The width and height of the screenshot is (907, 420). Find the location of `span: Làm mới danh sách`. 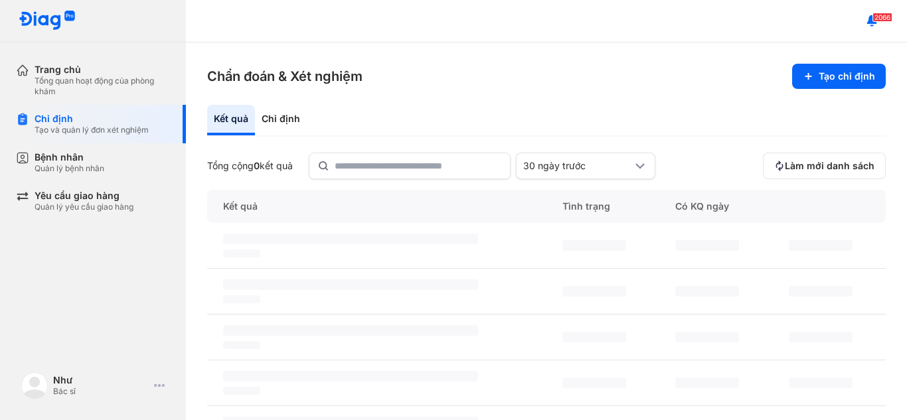

span: Làm mới danh sách is located at coordinates (830, 166).